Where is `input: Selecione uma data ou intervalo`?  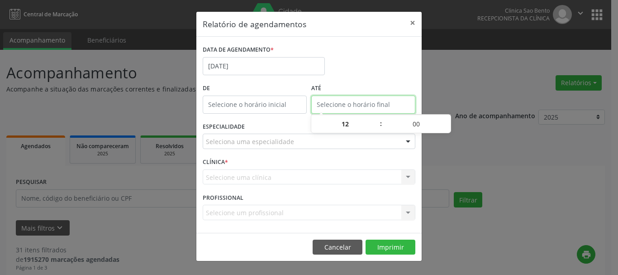
input: Selecione uma data ou intervalo is located at coordinates (264, 66).